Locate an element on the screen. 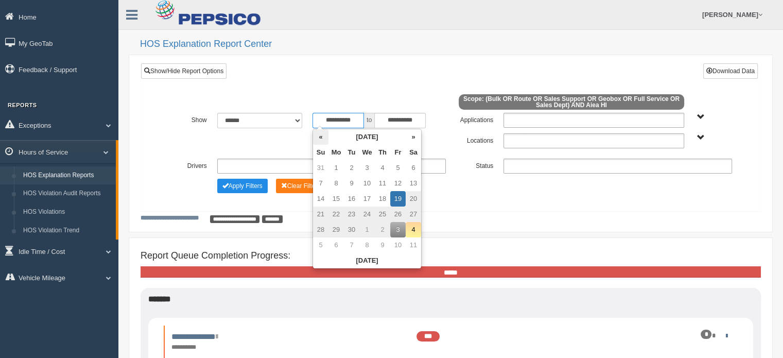  a: HOS Explanation Reports is located at coordinates (67, 176).